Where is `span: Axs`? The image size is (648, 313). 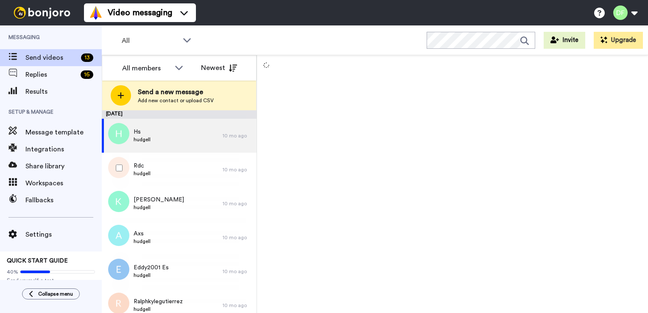 span: Axs is located at coordinates (142, 234).